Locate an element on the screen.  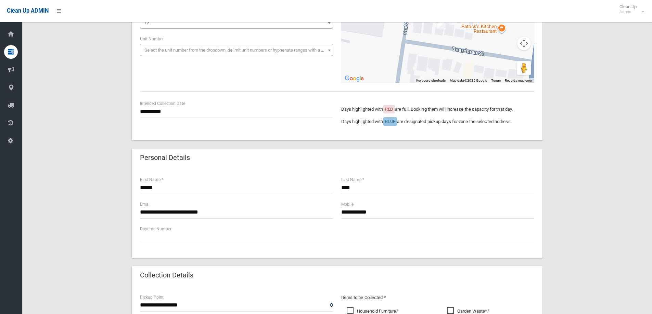
button: Drag Pegman onto the map to open Street View is located at coordinates (524, 68).